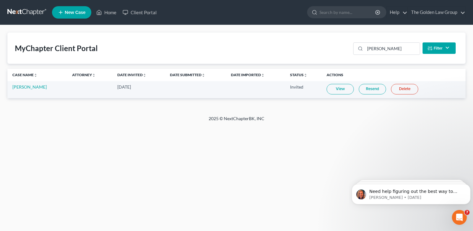  I want to click on td: Invited, so click(303, 89).